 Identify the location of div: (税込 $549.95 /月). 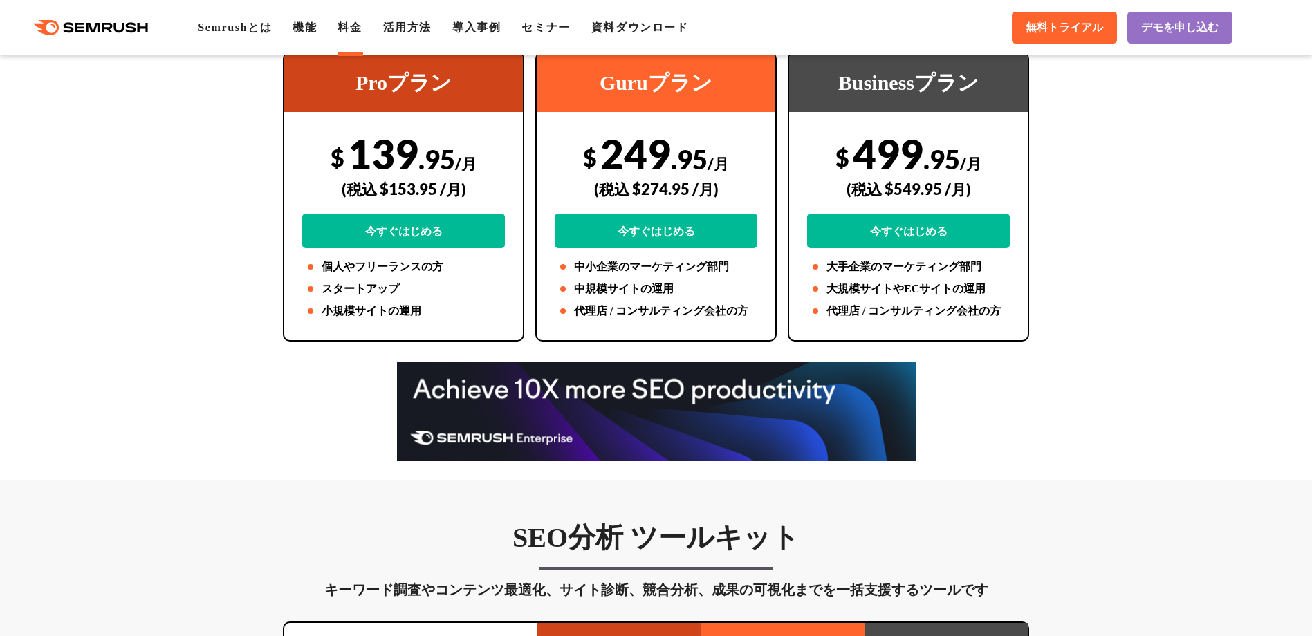
(908, 189).